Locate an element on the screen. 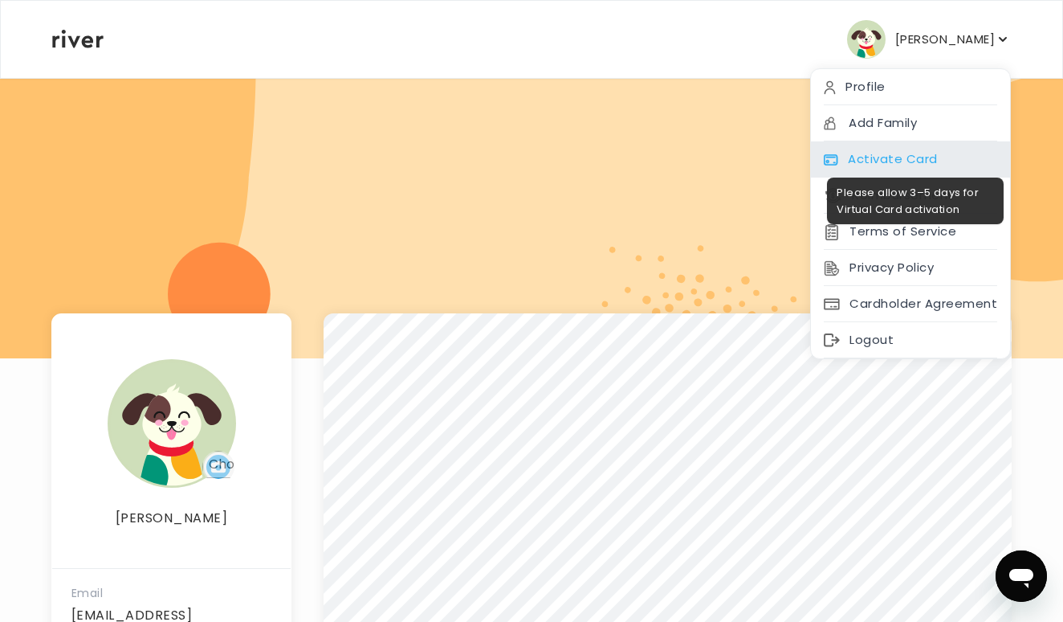 This screenshot has width=1063, height=622. div: Profile is located at coordinates (911, 87).